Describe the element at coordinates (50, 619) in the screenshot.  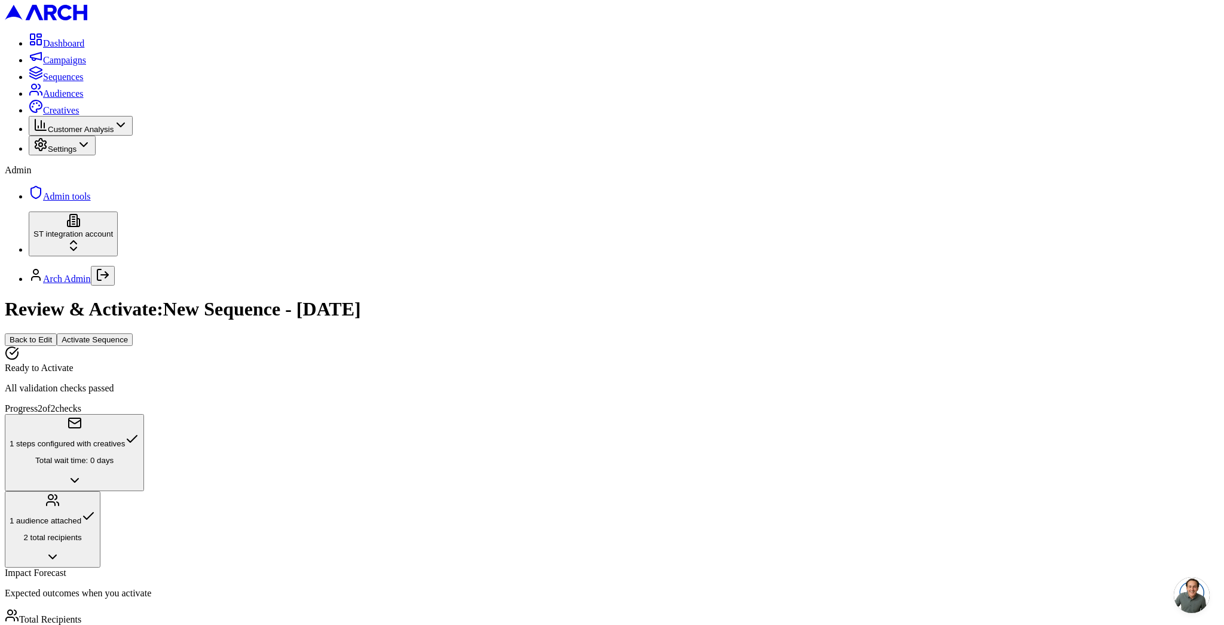
I see `span: Total Recipients` at that location.